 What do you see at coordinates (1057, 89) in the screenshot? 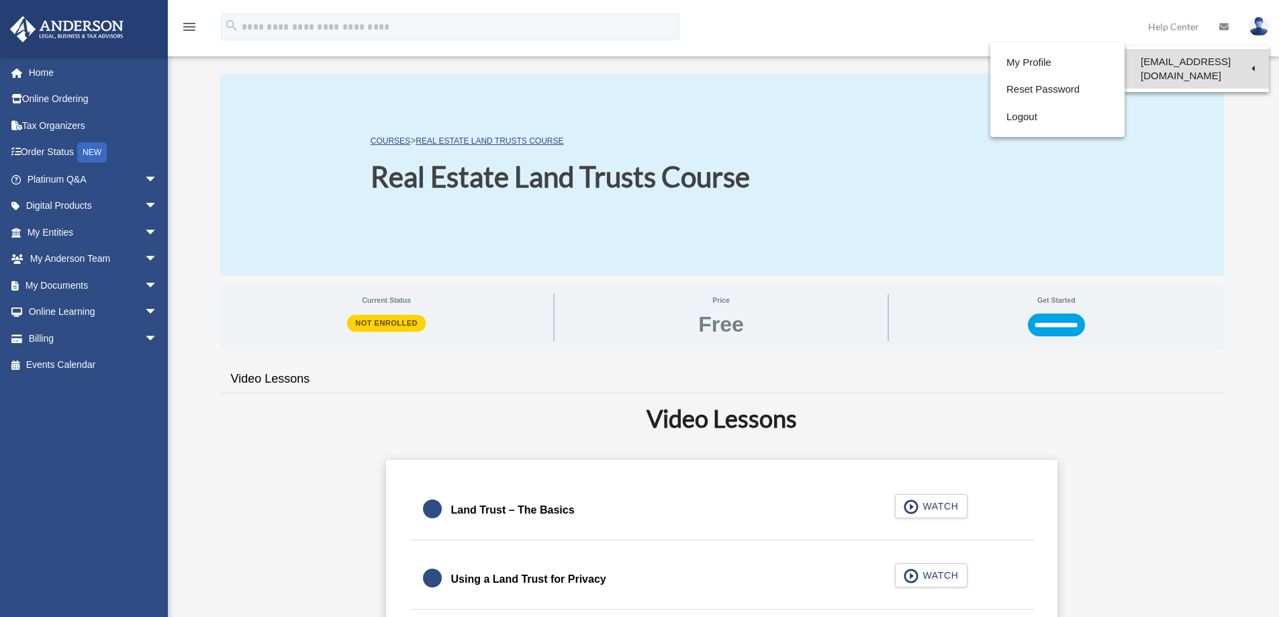
I see `a: Reset Password` at bounding box center [1057, 89].